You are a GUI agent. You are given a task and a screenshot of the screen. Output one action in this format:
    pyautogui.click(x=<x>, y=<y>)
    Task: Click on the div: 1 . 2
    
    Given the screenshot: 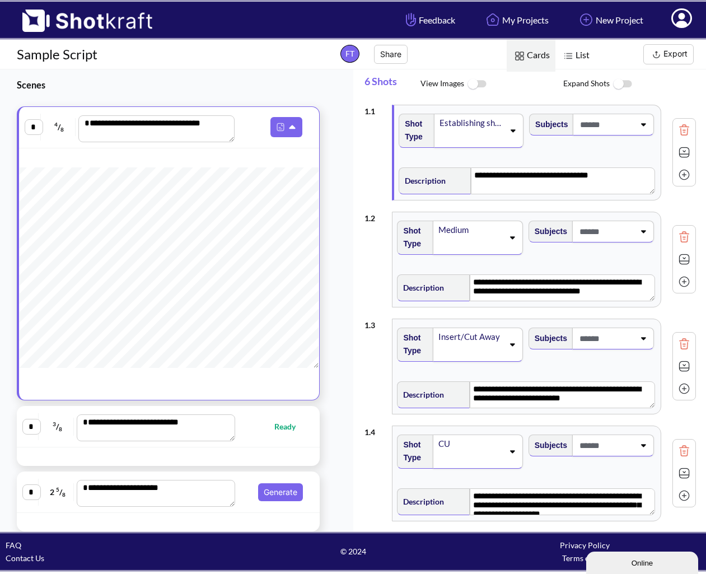 What is the action you would take?
    pyautogui.click(x=376, y=215)
    